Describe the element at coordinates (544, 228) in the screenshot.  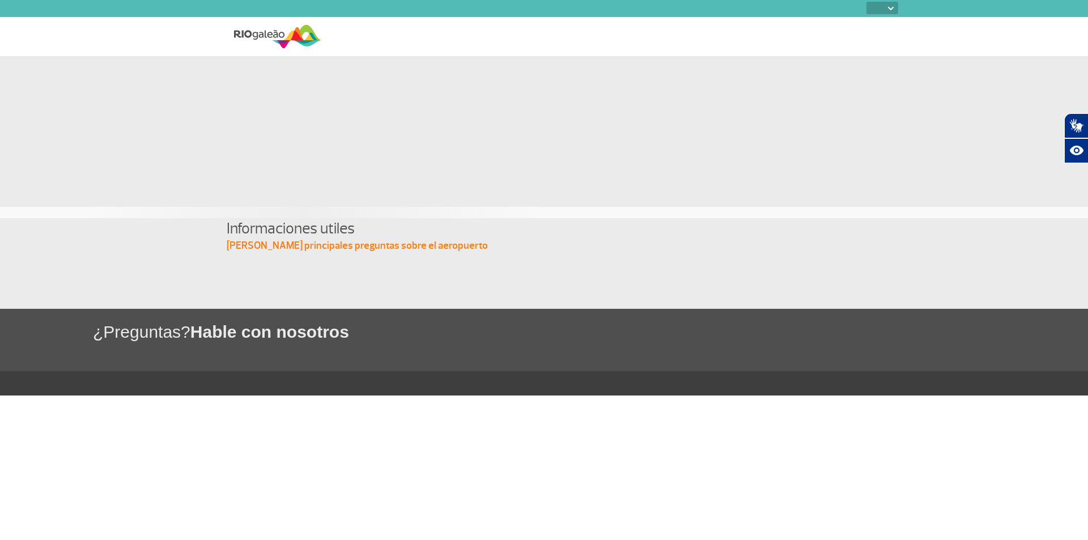
I see `h4: Informaciones utiles` at that location.